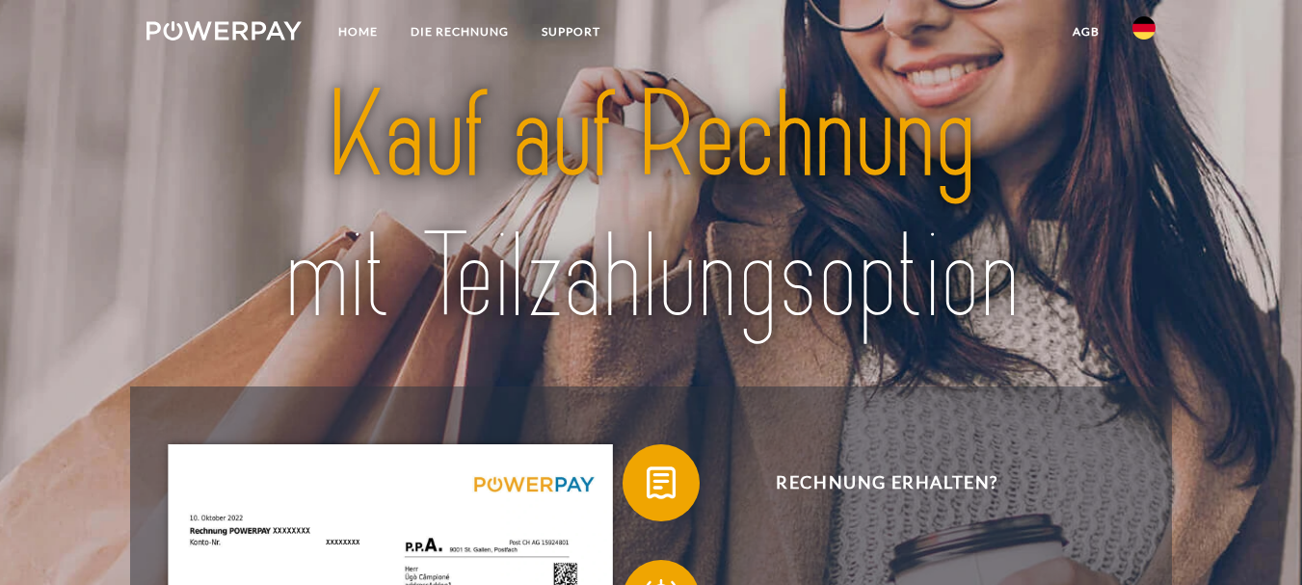 The height and width of the screenshot is (585, 1302). What do you see at coordinates (873, 483) in the screenshot?
I see `button: Rechnung erhalten?` at bounding box center [873, 483].